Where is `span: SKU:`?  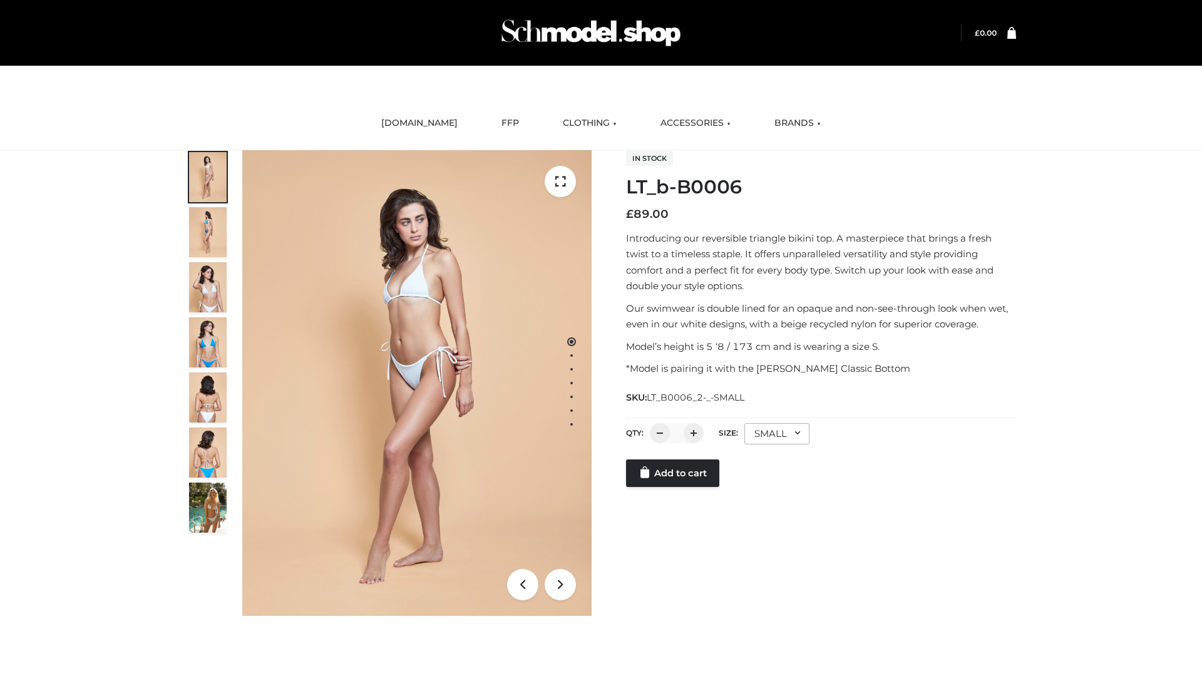
span: SKU: is located at coordinates (686, 398).